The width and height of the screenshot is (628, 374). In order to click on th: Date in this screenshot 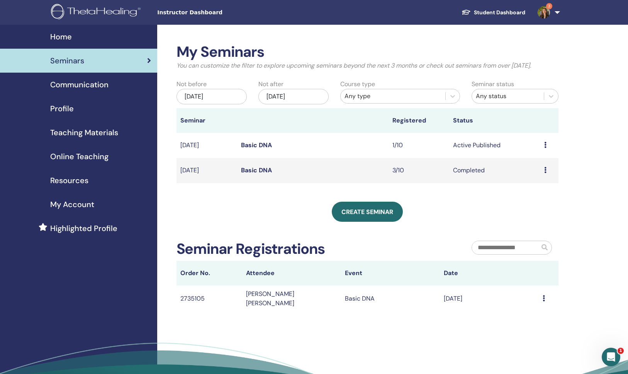, I will do `click(490, 273)`.